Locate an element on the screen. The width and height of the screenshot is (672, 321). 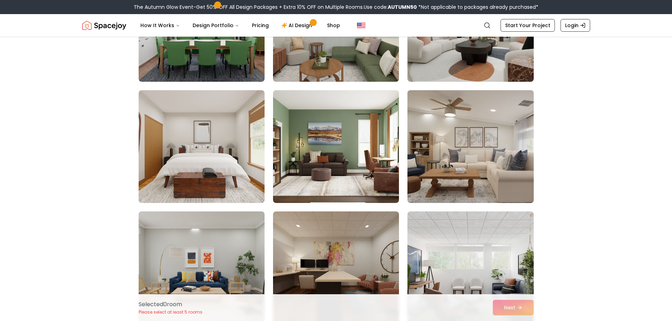
img: United States is located at coordinates (361, 25).